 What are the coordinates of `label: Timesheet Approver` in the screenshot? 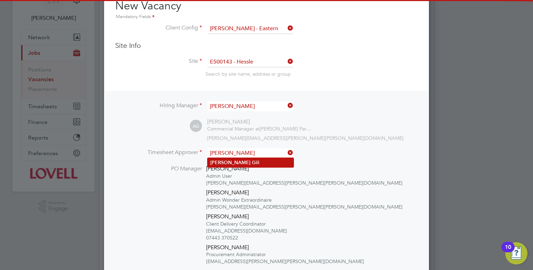 It's located at (159, 152).